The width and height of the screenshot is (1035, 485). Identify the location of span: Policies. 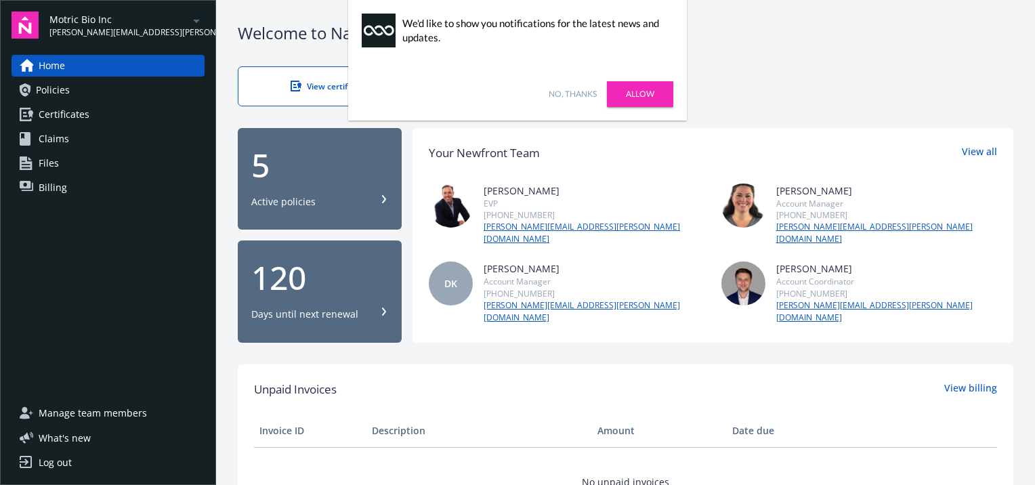
(53, 90).